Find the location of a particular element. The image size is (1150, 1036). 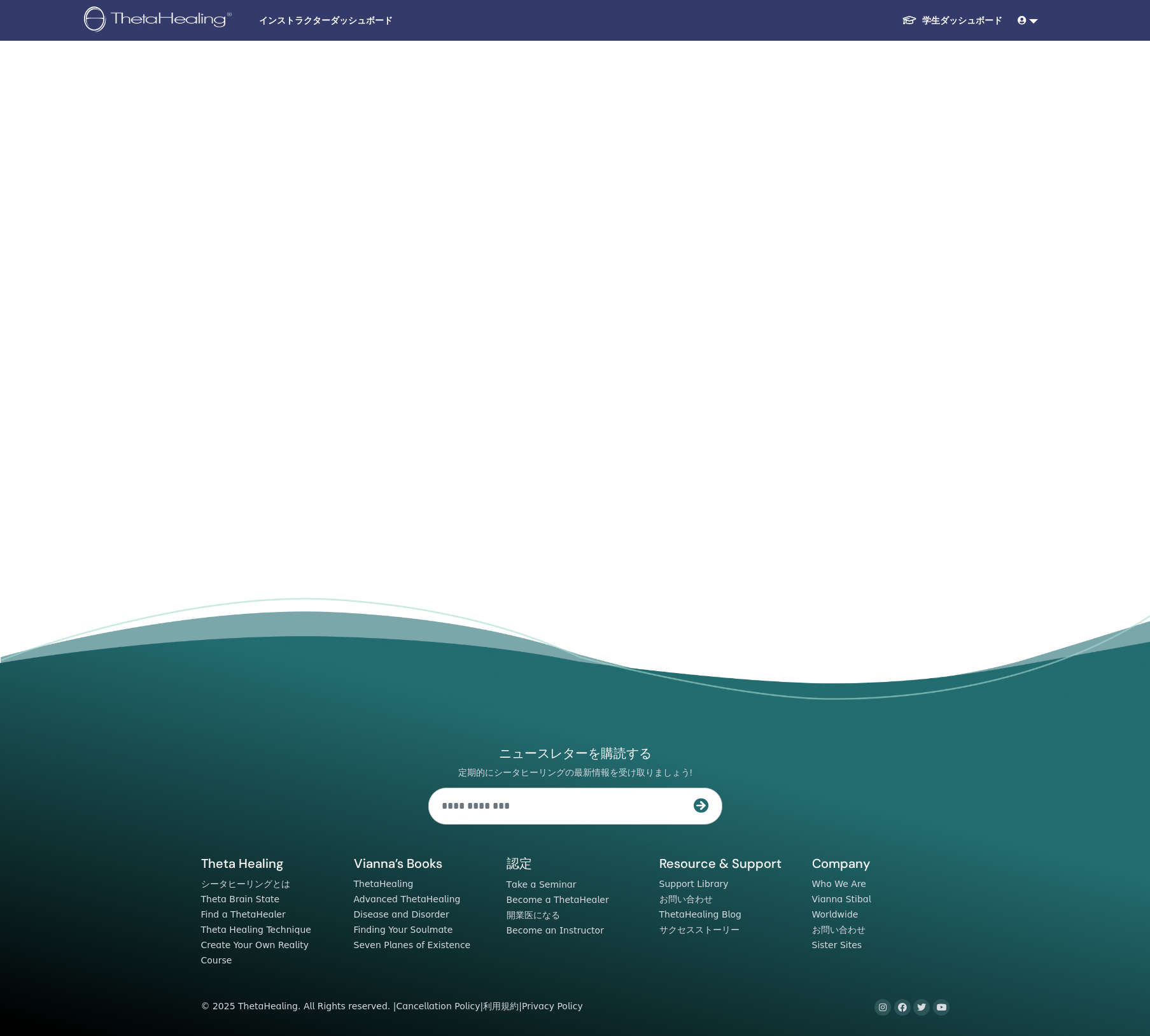

a: Become an Instructor is located at coordinates (555, 930).